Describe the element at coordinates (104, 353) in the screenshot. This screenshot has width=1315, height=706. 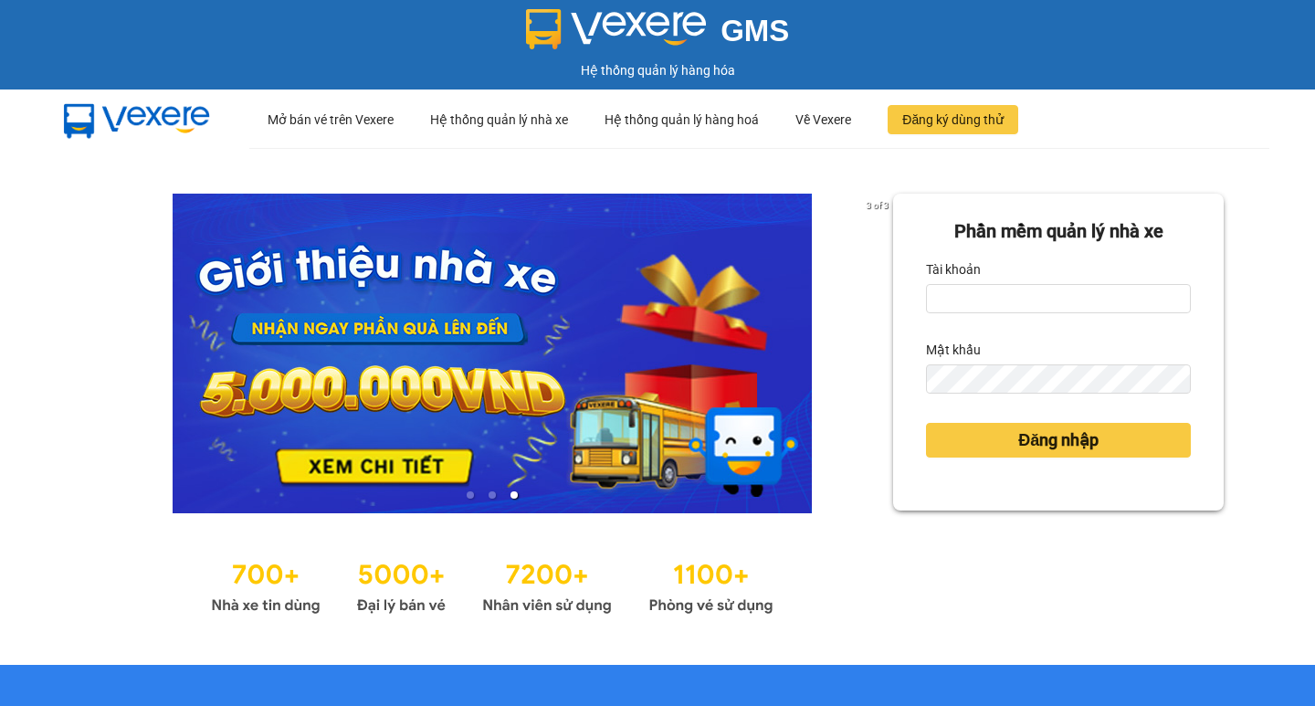
I see `button: previous slide / item` at that location.